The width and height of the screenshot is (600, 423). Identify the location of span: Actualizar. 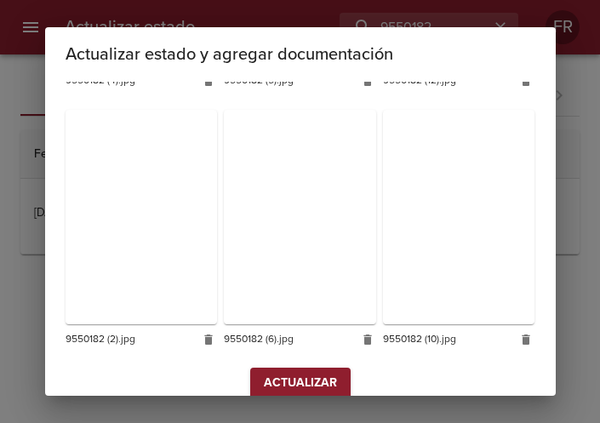
(300, 383).